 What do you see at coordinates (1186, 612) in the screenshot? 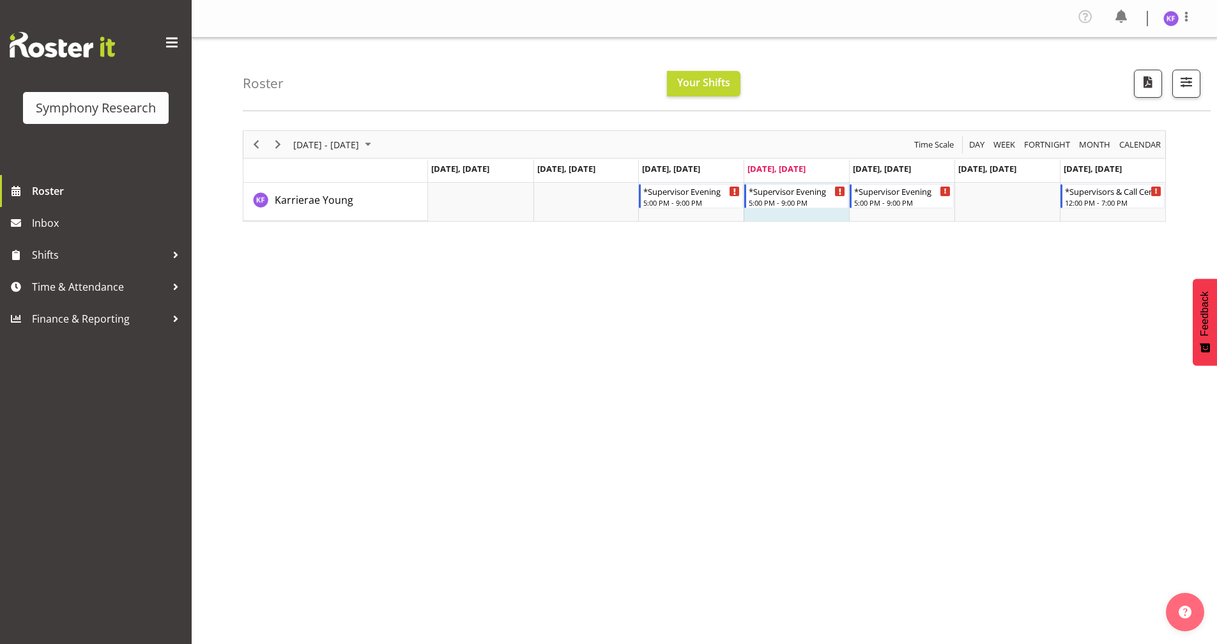
I see `img: help-xxl-2.png` at bounding box center [1186, 612].